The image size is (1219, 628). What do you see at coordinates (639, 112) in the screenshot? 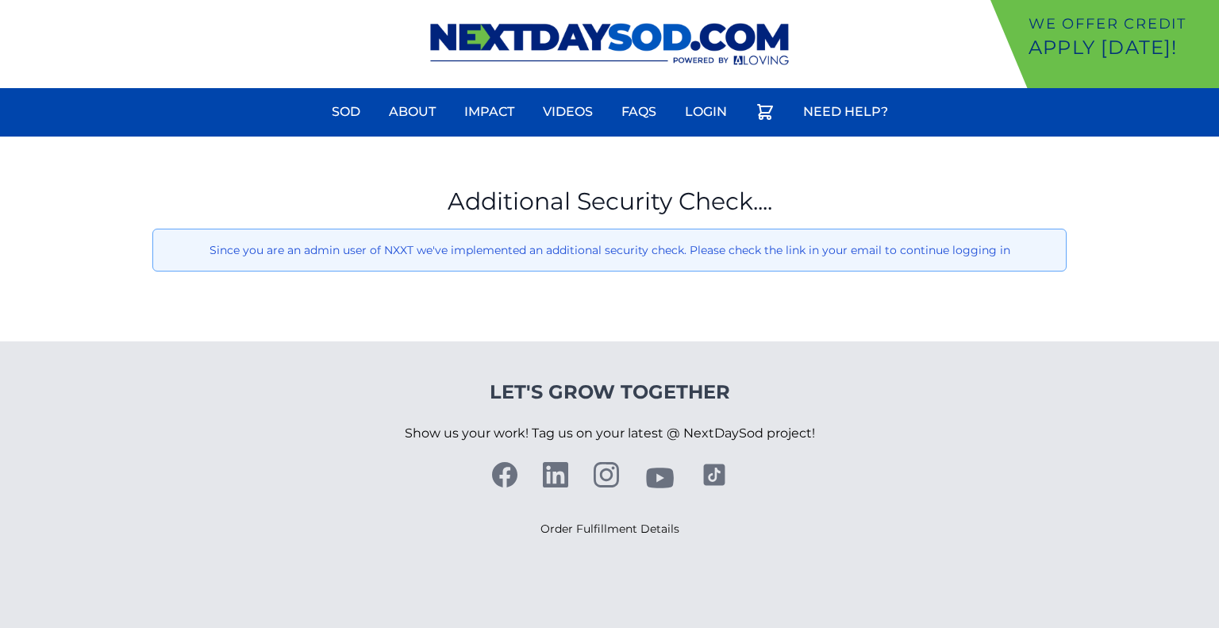
I see `a: FAQs` at bounding box center [639, 112].